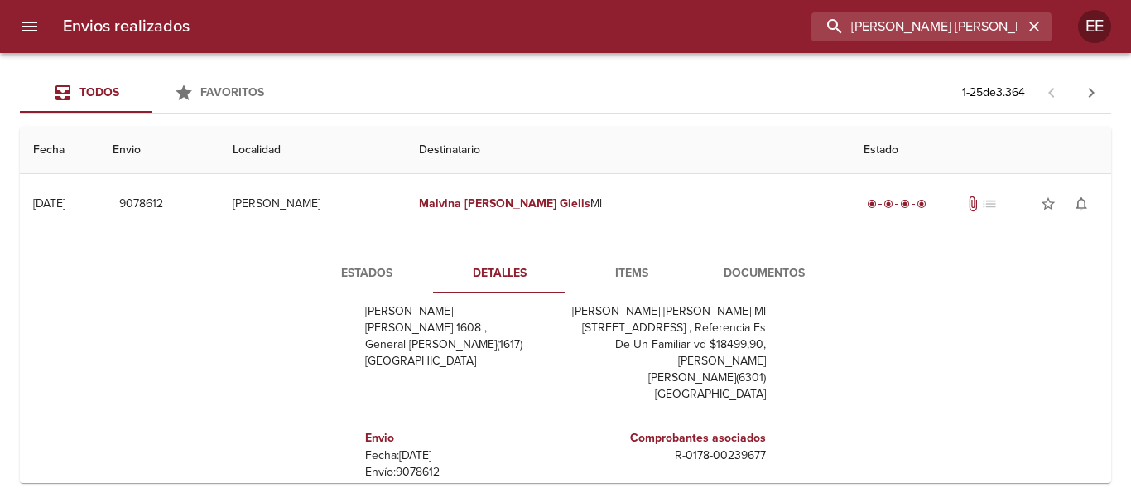  What do you see at coordinates (1048, 204) in the screenshot?
I see `span: star_border` at bounding box center [1048, 204].